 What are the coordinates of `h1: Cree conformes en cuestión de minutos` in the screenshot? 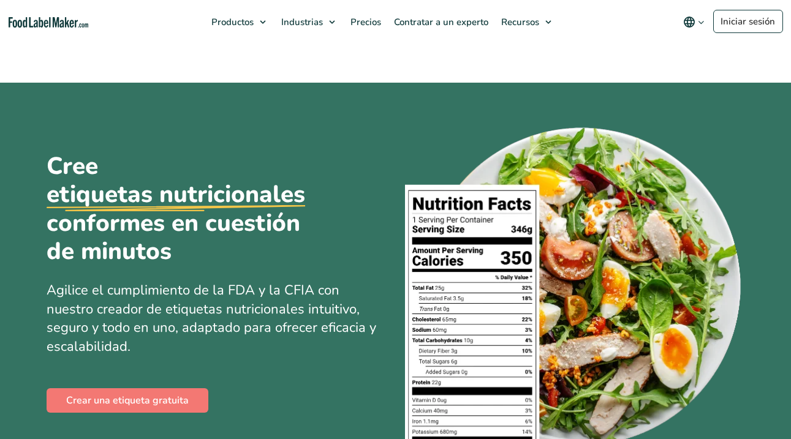 It's located at (188, 210).